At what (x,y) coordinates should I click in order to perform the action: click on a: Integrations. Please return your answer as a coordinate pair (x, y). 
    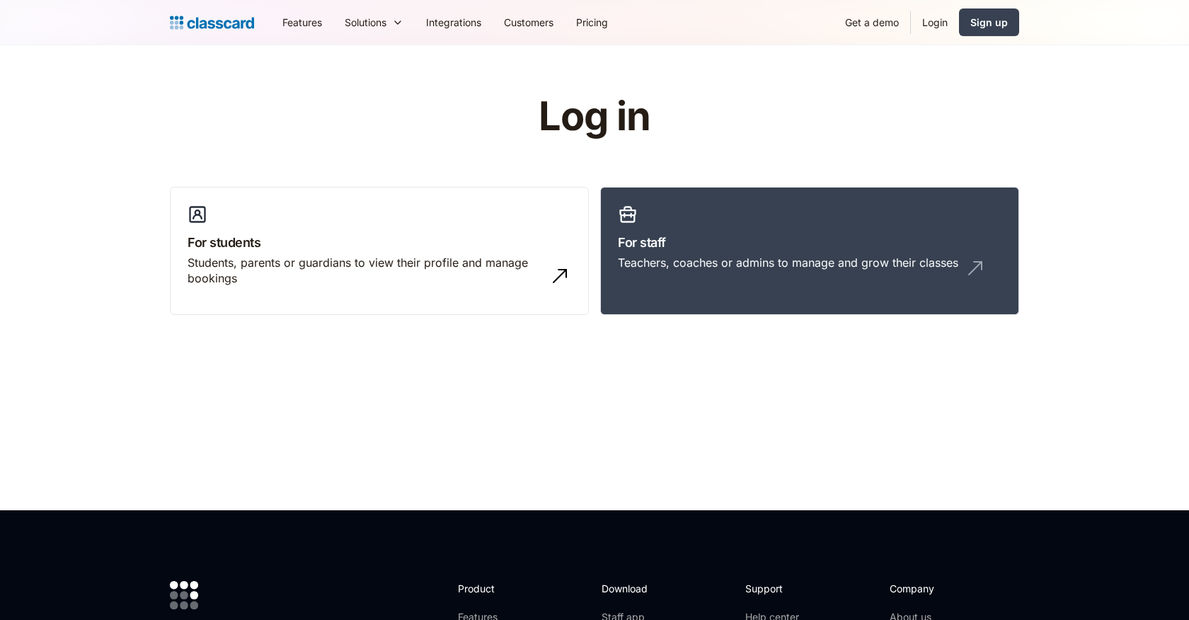
    Looking at the image, I should click on (453, 22).